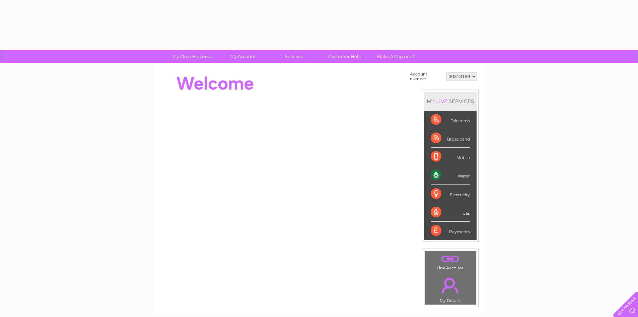 The height and width of the screenshot is (317, 638). What do you see at coordinates (450, 101) in the screenshot?
I see `div: MY SERVICES` at bounding box center [450, 101].